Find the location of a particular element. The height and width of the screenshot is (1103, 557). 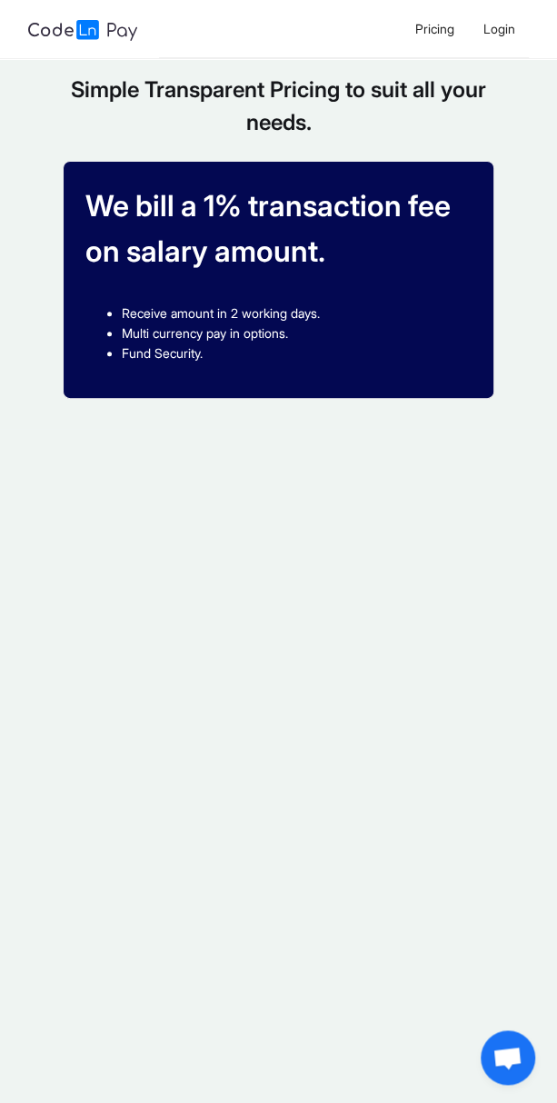

p: We bill a 1% transaction fee on salary amount. is located at coordinates (278, 229).